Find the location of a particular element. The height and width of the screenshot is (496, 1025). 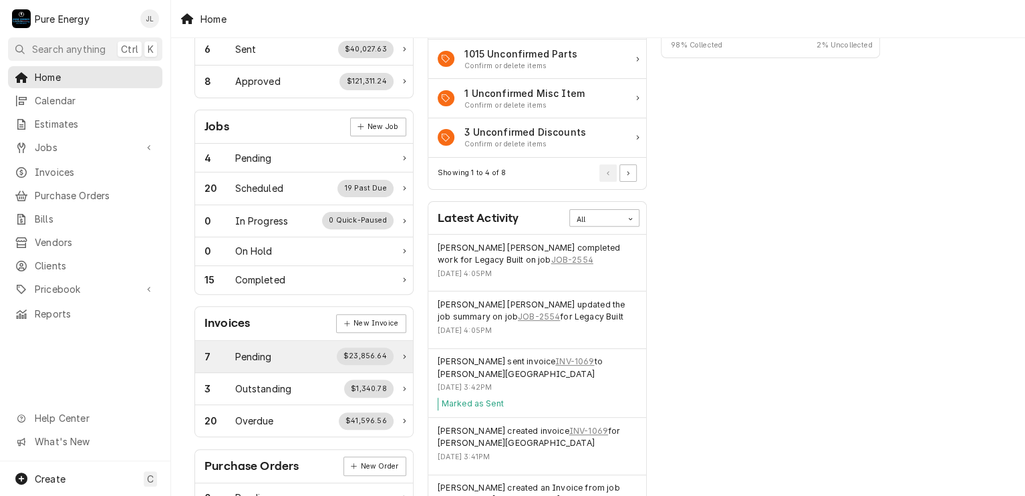

button: Go to Previous Page is located at coordinates (608, 173).